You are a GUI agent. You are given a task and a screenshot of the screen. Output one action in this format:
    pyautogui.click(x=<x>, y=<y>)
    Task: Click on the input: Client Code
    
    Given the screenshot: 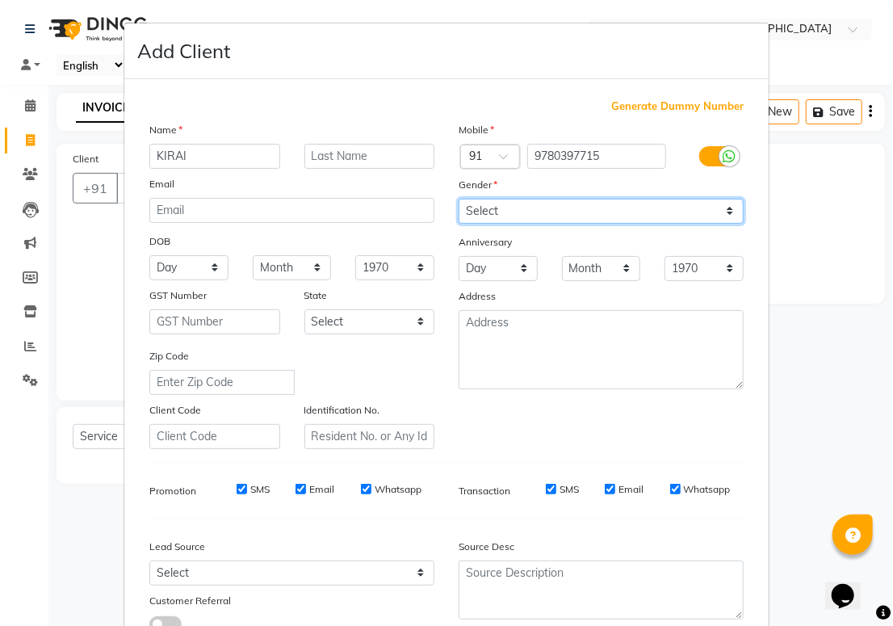 What is the action you would take?
    pyautogui.click(x=215, y=436)
    